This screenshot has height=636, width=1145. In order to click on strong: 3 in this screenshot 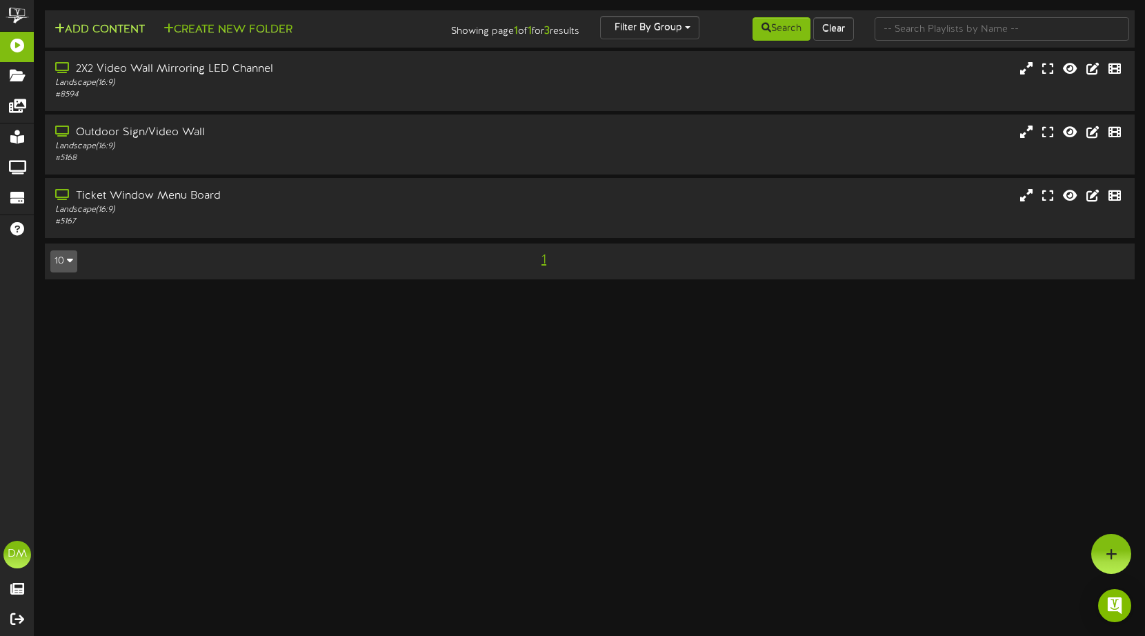, I will do `click(547, 31)`.